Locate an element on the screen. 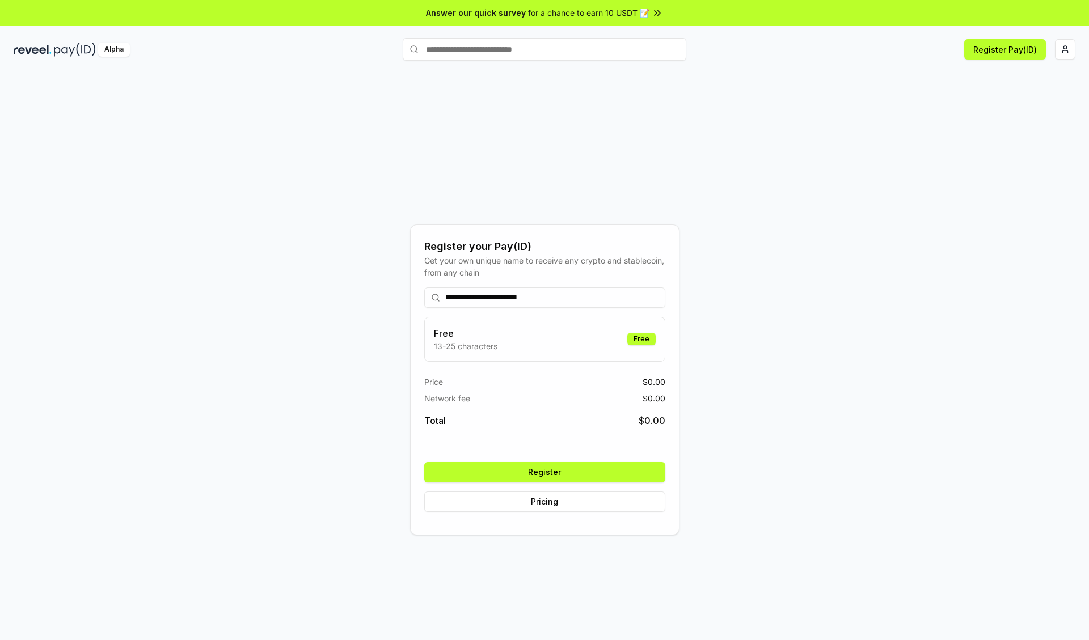 The width and height of the screenshot is (1089, 640). span: Network fee is located at coordinates (447, 398).